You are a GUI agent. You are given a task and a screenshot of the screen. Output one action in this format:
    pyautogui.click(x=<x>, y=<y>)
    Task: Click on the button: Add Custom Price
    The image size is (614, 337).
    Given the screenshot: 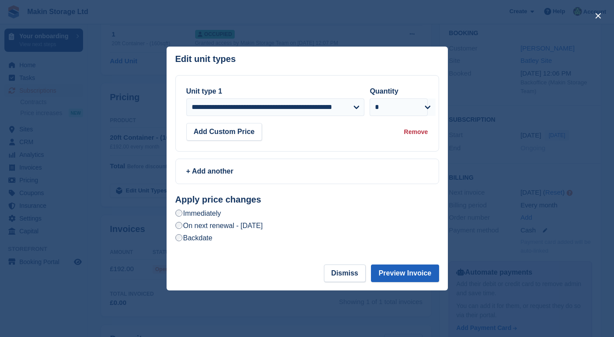 What is the action you would take?
    pyautogui.click(x=224, y=132)
    